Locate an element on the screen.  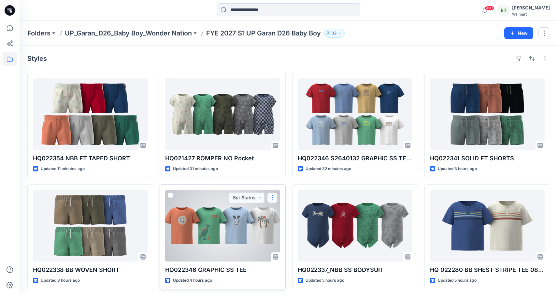
button: New is located at coordinates (519, 33).